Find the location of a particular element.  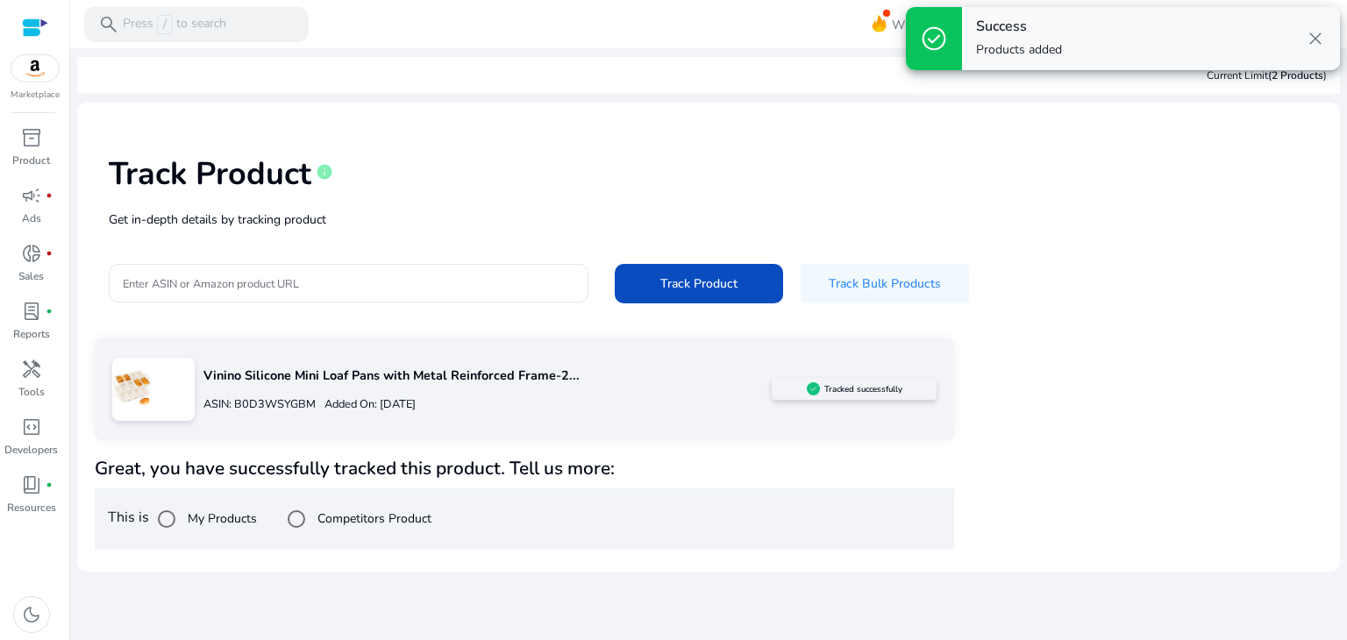

img: sellerapp_active is located at coordinates (813, 388).